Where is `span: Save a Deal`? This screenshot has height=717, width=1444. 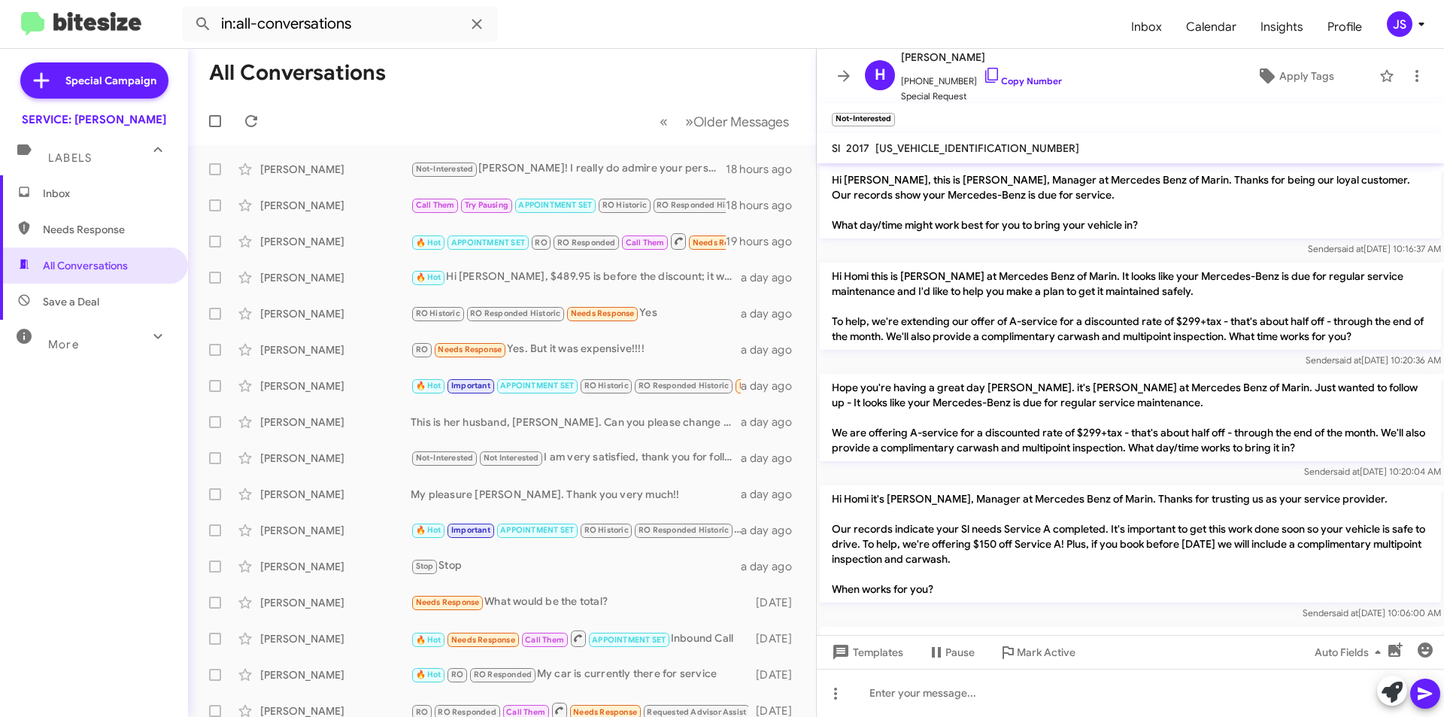
span: Save a Deal is located at coordinates (71, 302).